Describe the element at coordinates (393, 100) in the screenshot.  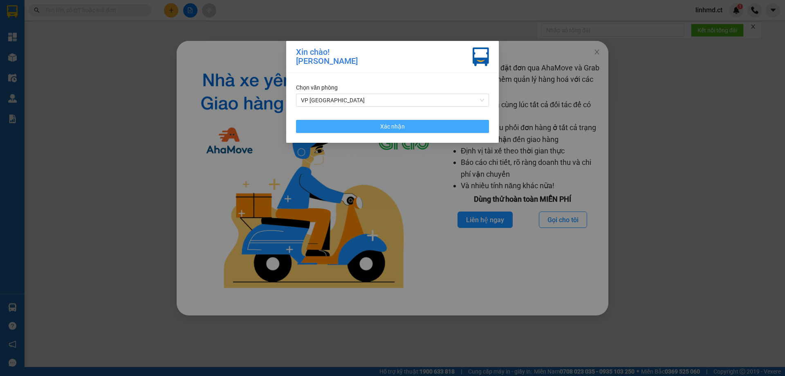
I see `span: VP Mỹ Đình` at that location.